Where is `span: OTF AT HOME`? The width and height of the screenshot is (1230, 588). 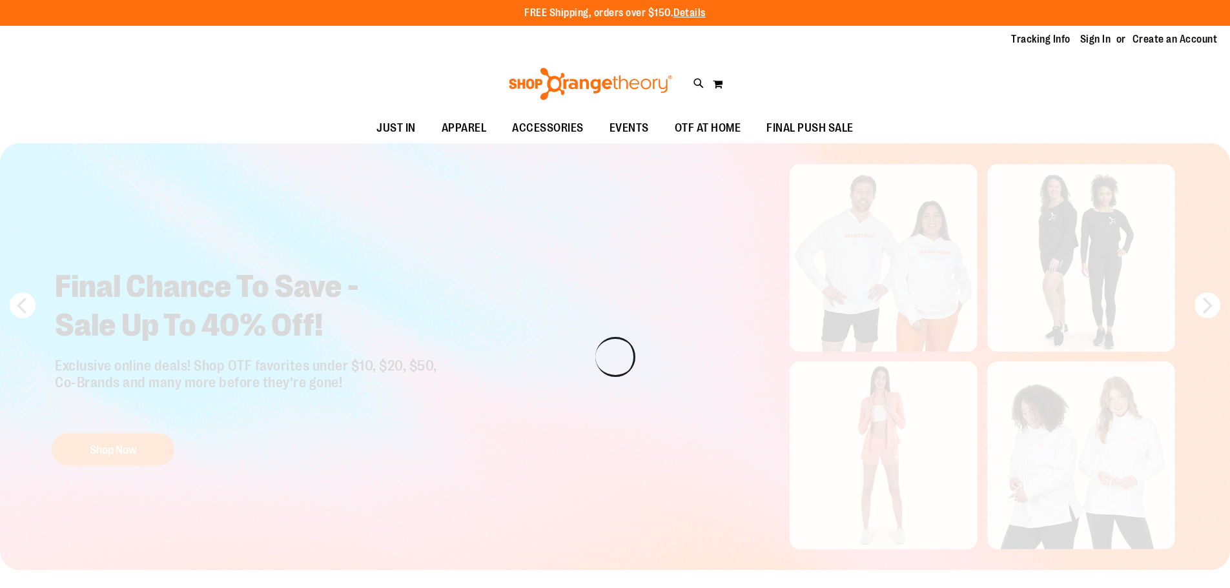
span: OTF AT HOME is located at coordinates (708, 128).